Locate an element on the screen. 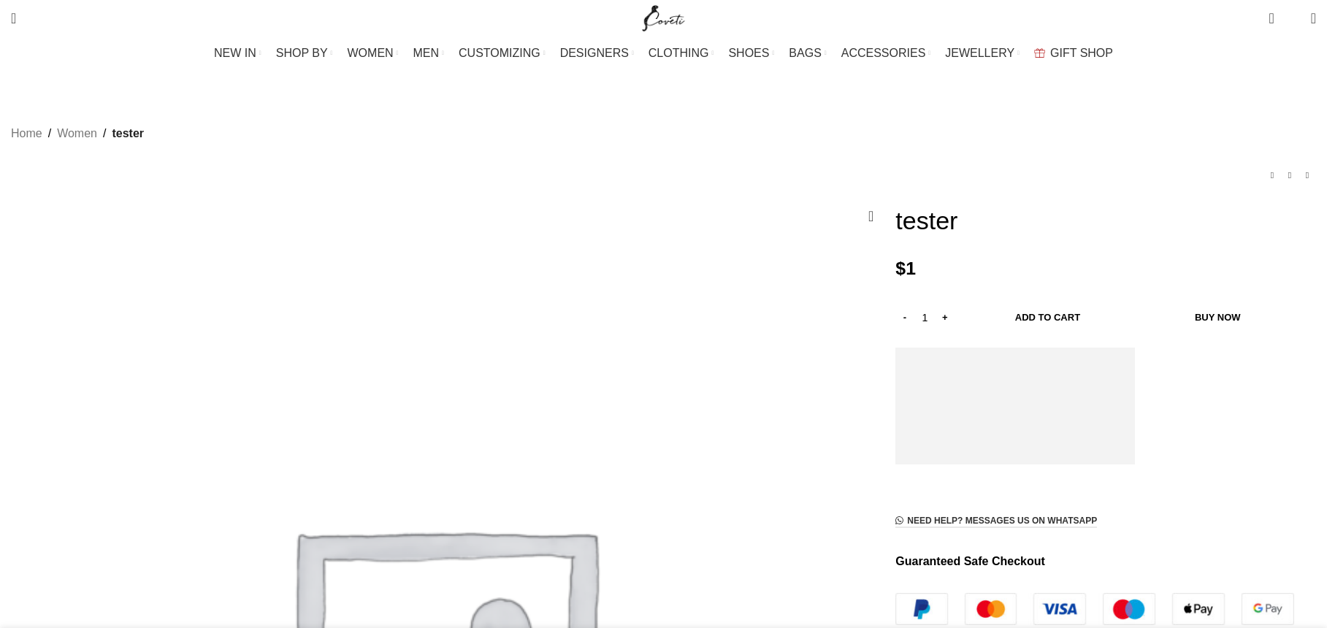 This screenshot has height=628, width=1327. span: CUSTOMIZING is located at coordinates (500, 53).